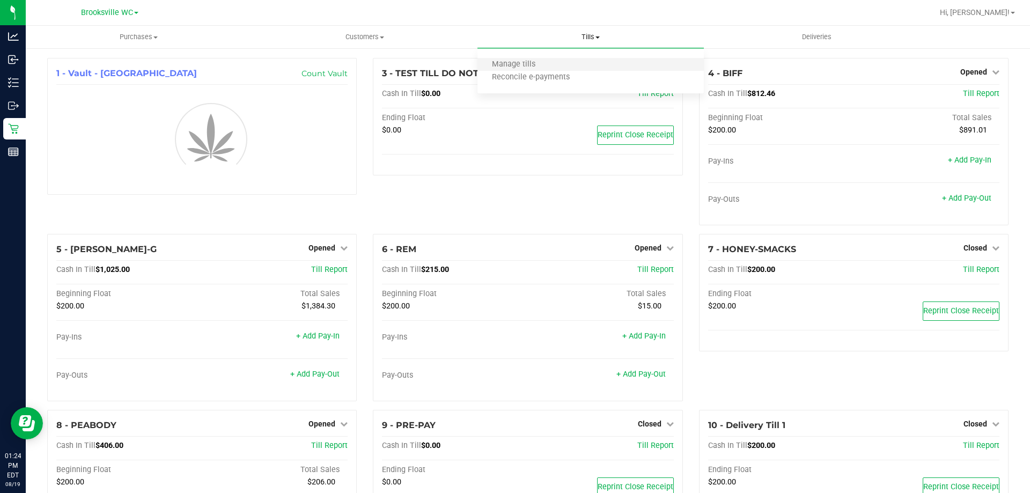 The image size is (1030, 493). I want to click on span: Tills, so click(590, 37).